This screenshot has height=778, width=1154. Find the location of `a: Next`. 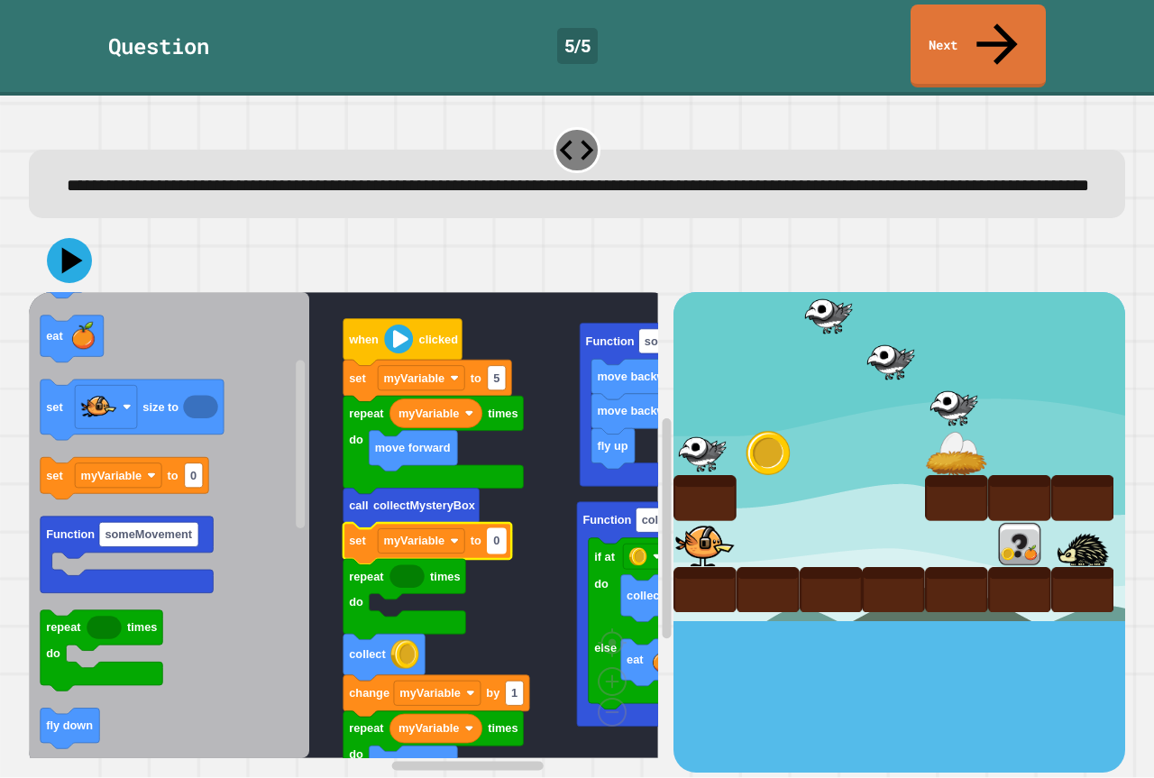

a: Next is located at coordinates (978, 46).